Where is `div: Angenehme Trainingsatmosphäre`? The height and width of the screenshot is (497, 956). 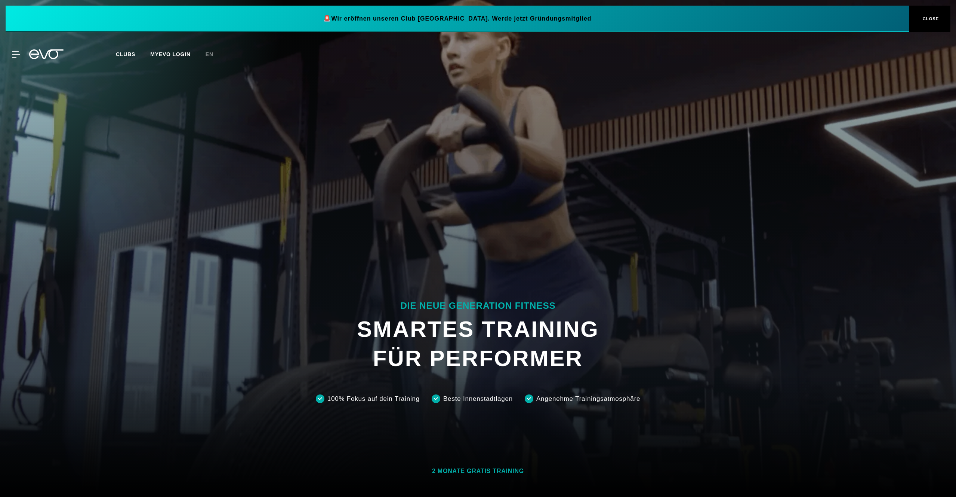 div: Angenehme Trainingsatmosphäre is located at coordinates (589, 399).